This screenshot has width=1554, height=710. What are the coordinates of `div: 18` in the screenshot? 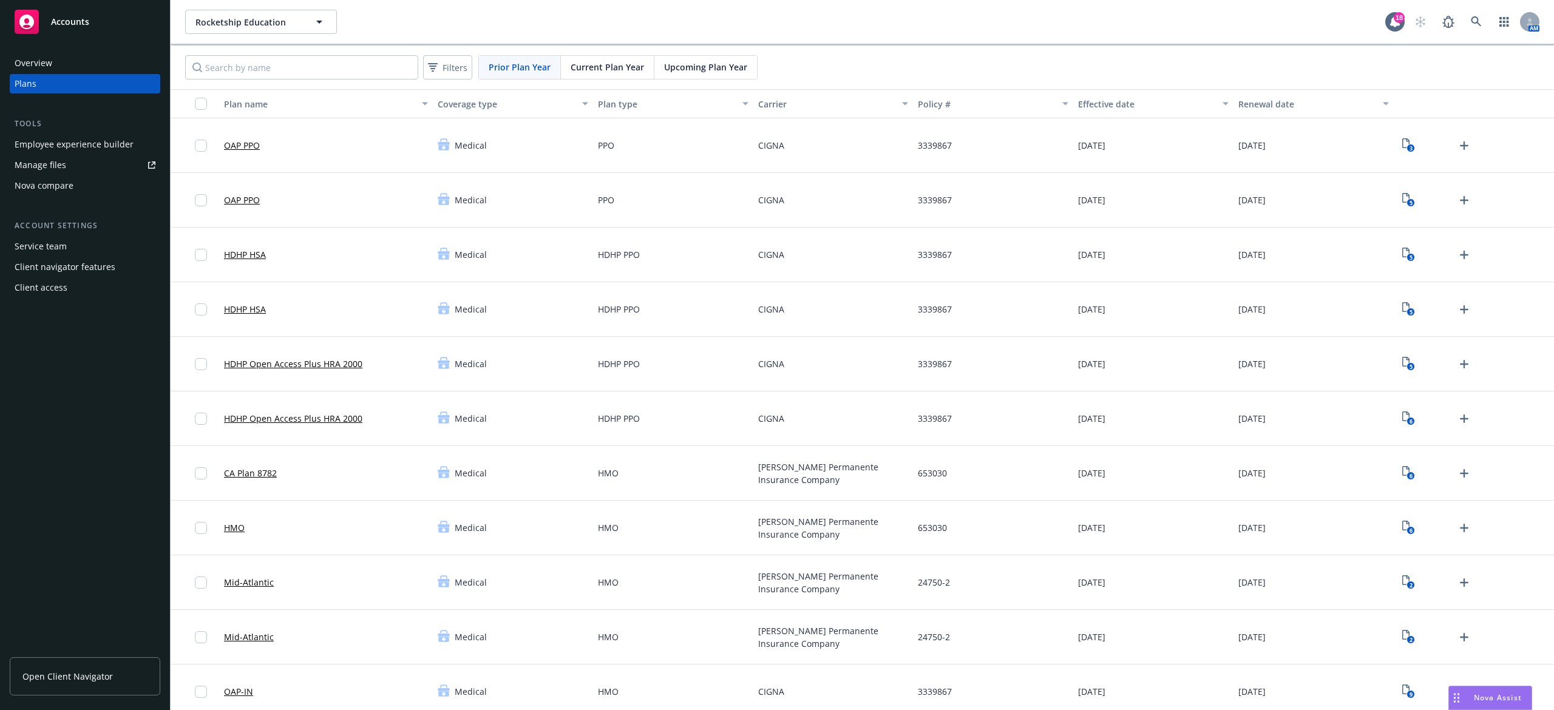 It's located at (1399, 18).